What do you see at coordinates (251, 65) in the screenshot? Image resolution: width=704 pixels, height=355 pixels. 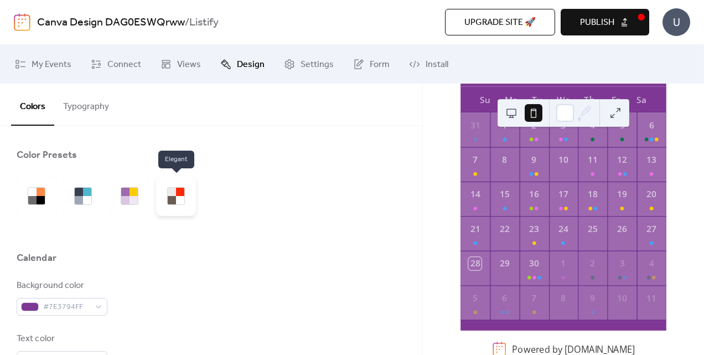 I see `span: Design` at bounding box center [251, 65].